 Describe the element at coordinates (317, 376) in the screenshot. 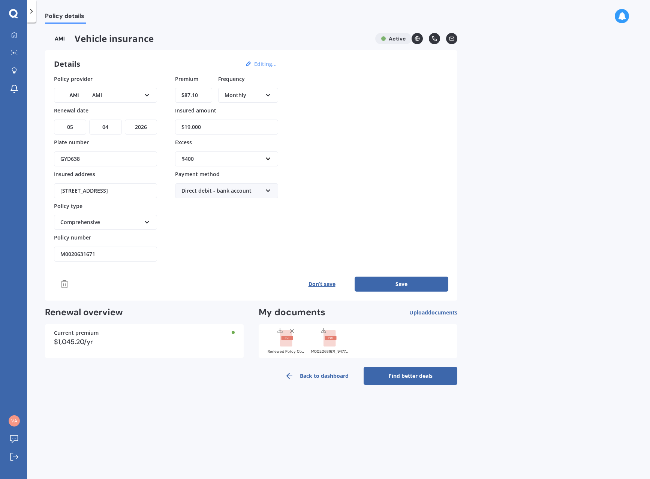

I see `a: Back to dashboard` at that location.